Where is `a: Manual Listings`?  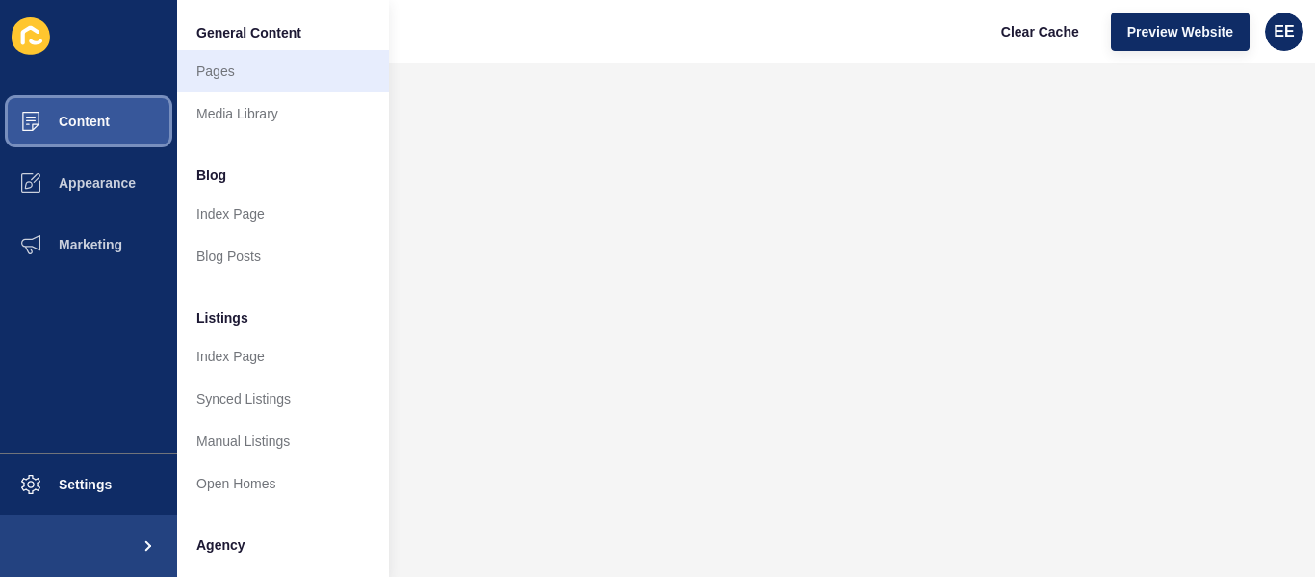 a: Manual Listings is located at coordinates (283, 441).